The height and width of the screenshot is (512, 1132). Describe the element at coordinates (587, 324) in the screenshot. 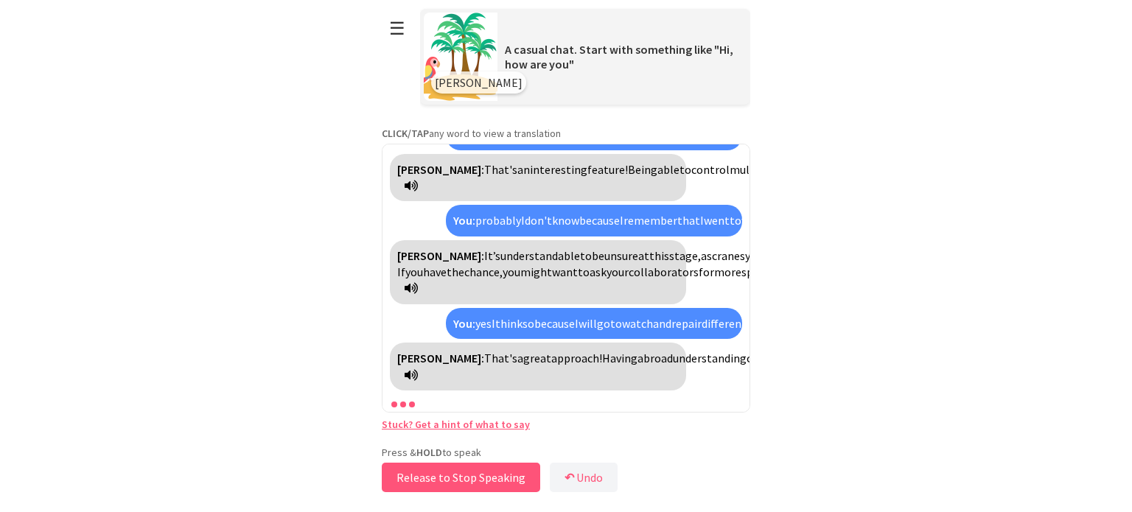

I see `span: will` at that location.